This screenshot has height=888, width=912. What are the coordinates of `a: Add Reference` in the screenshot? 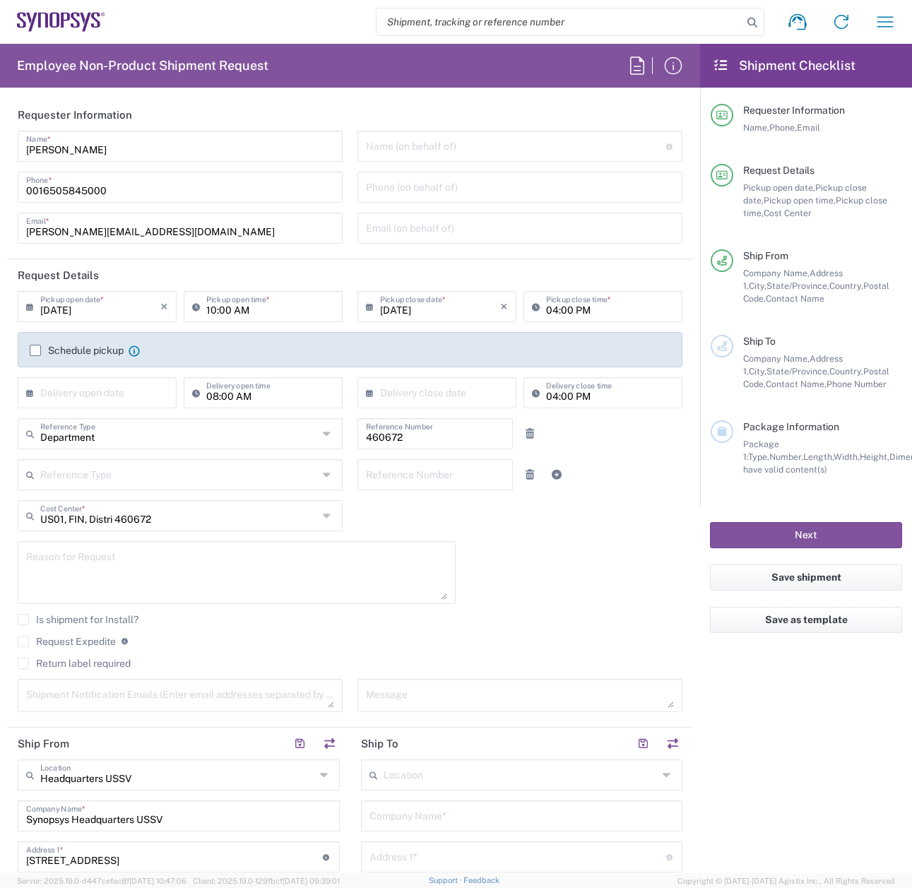 It's located at (557, 475).